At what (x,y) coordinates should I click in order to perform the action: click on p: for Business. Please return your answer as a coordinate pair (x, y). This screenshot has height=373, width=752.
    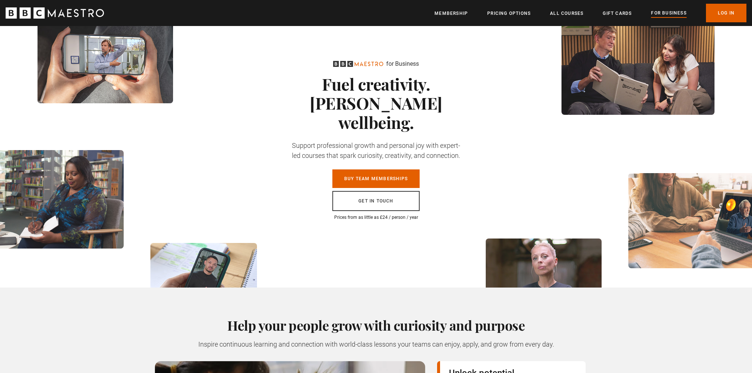
    Looking at the image, I should click on (402, 64).